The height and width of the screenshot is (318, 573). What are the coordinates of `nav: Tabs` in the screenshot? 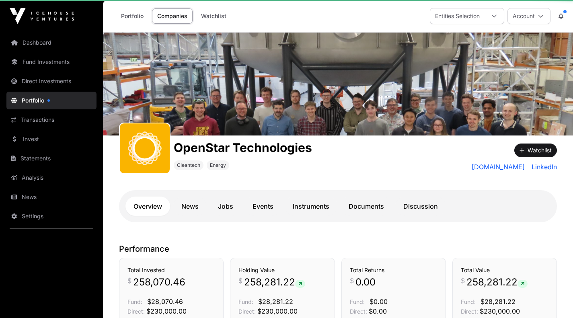 It's located at (338, 206).